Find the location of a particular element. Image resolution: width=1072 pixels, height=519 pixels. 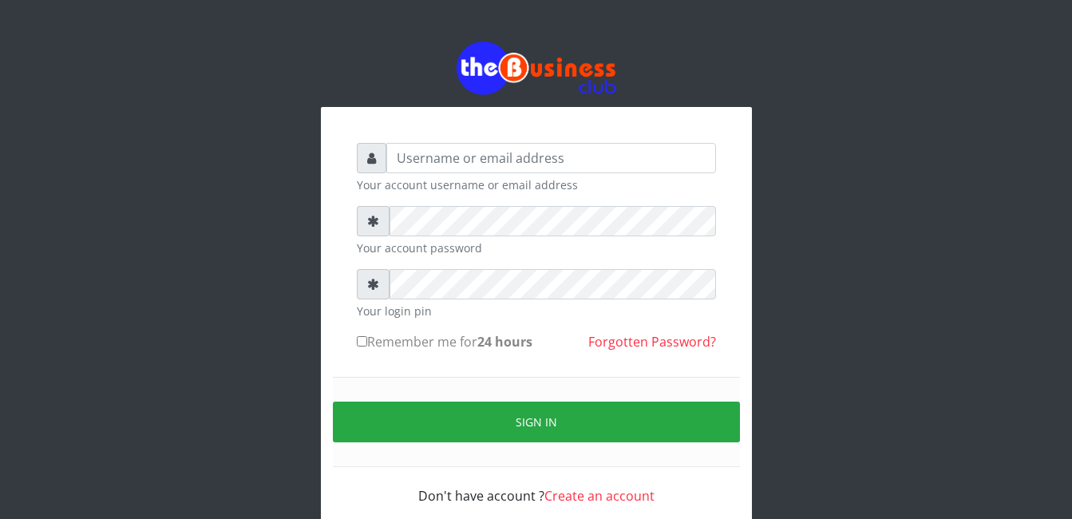

a: Forgotten Password? is located at coordinates (652, 342).